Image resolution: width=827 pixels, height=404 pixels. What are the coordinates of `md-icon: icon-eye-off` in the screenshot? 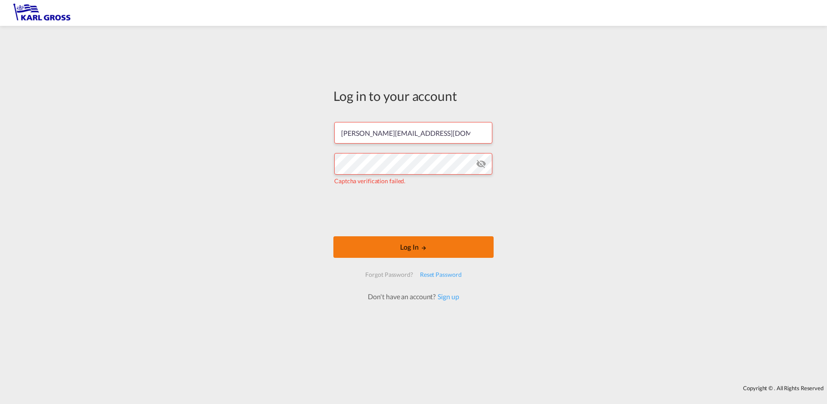 It's located at (481, 164).